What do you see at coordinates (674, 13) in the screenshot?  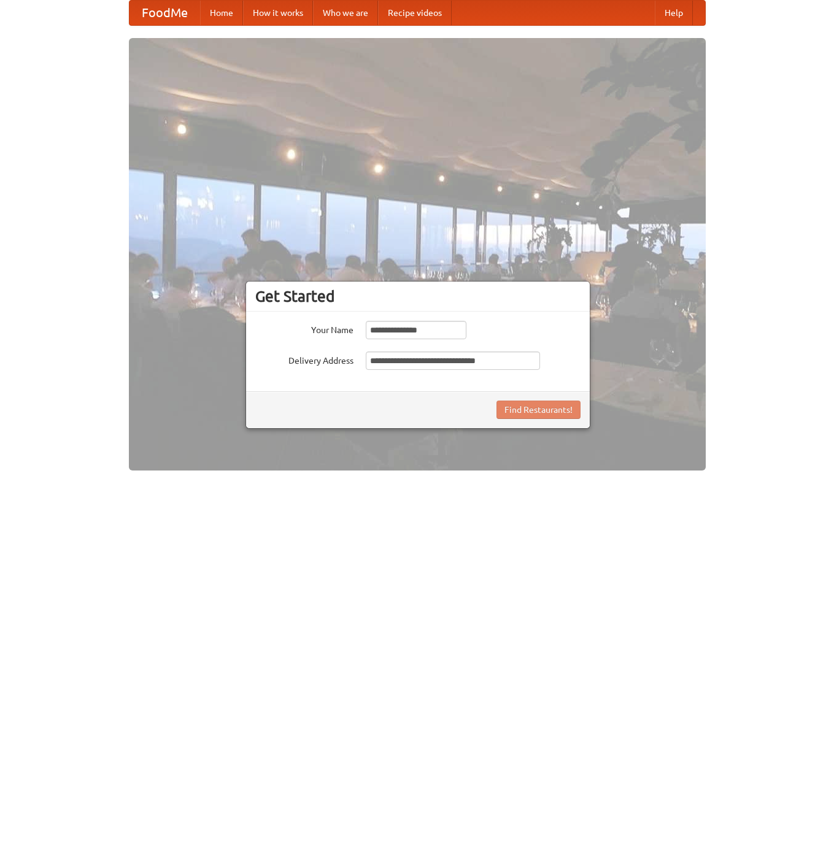 I see `a: Help` at bounding box center [674, 13].